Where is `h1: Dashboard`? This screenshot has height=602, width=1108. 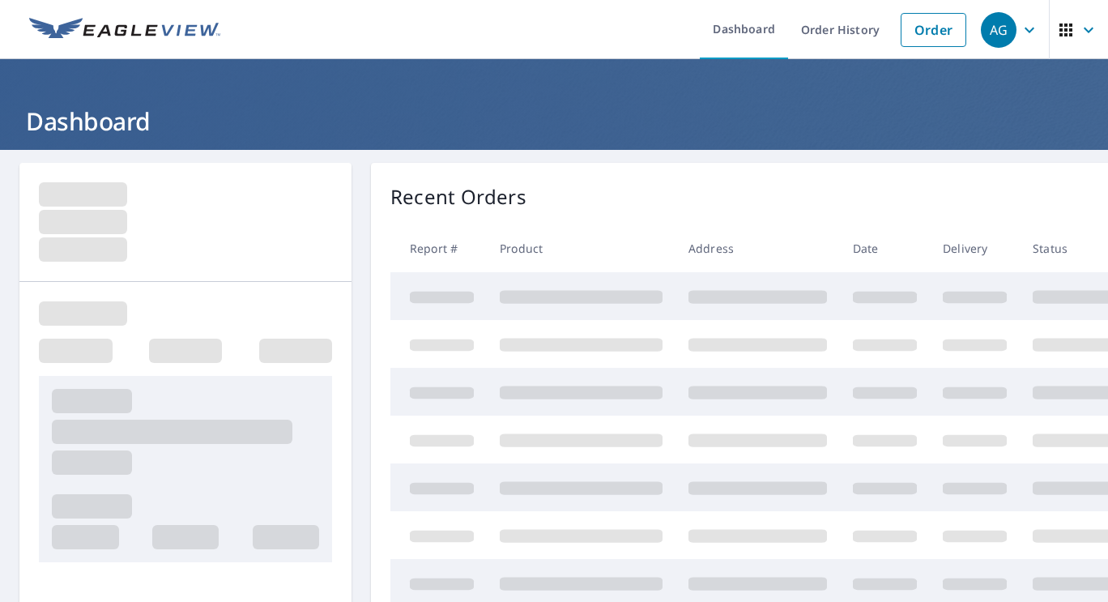 h1: Dashboard is located at coordinates (554, 121).